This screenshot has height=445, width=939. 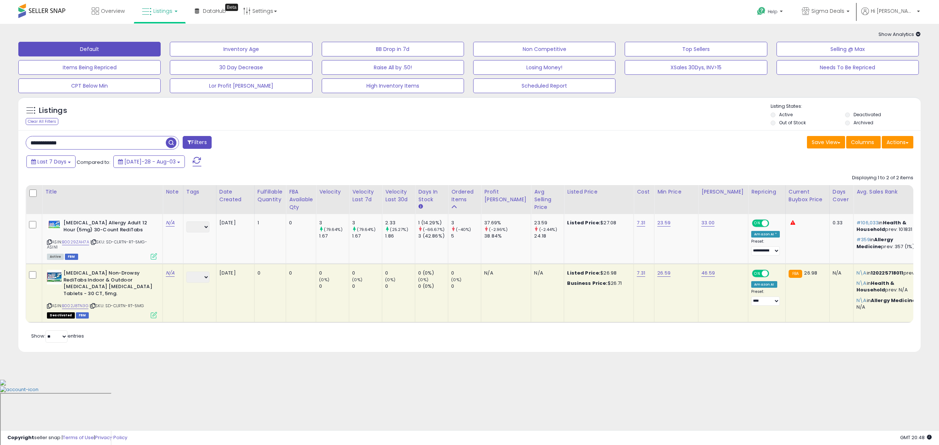 I want to click on div: Velocity Last 7d, so click(x=365, y=196).